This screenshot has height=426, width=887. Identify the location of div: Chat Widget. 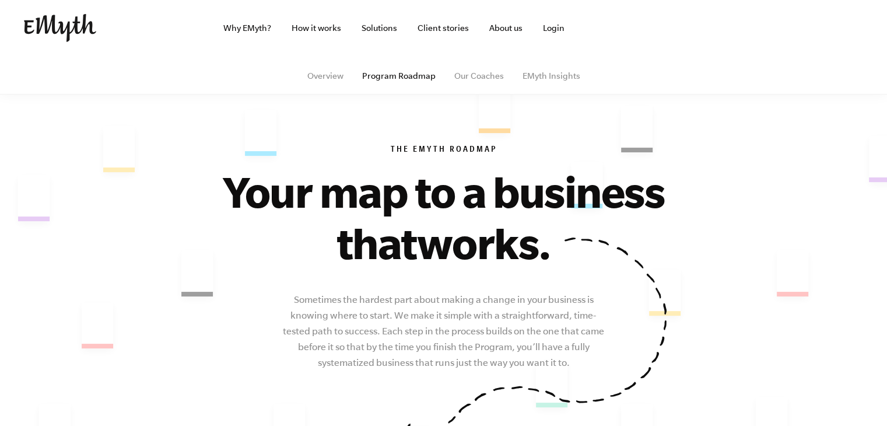
(858, 398).